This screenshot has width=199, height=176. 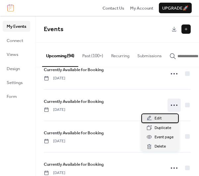 What do you see at coordinates (16, 69) in the screenshot?
I see `a: Design` at bounding box center [16, 69].